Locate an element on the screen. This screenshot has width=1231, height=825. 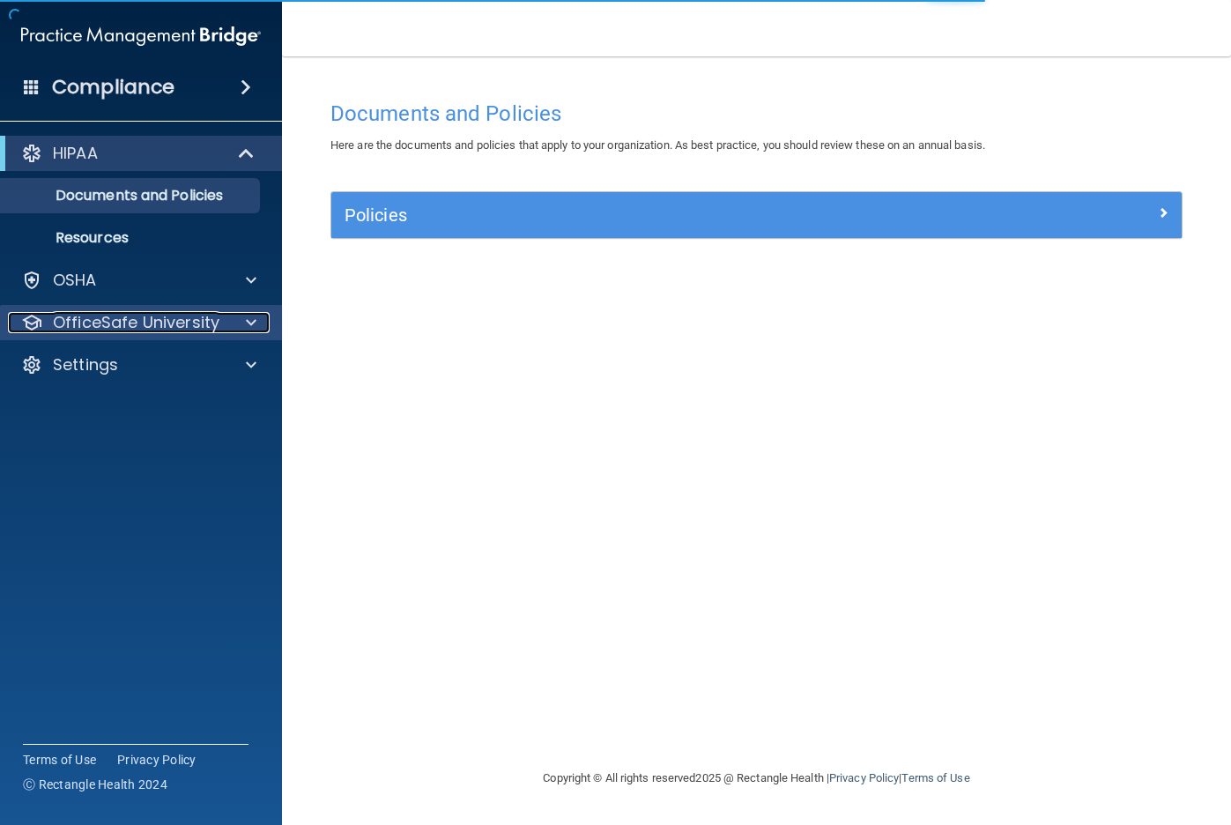
span: Ⓒ Rectangle Health 2024 is located at coordinates (95, 784).